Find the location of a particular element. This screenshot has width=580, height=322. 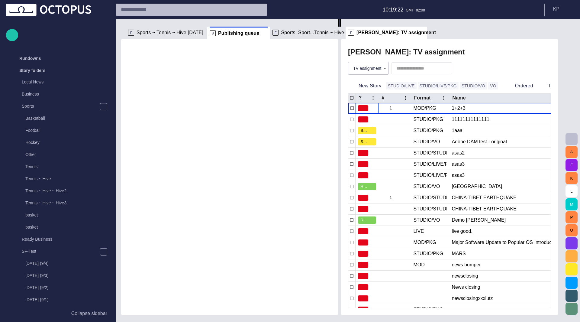

button: Collapse sidebar is located at coordinates (58, 313).